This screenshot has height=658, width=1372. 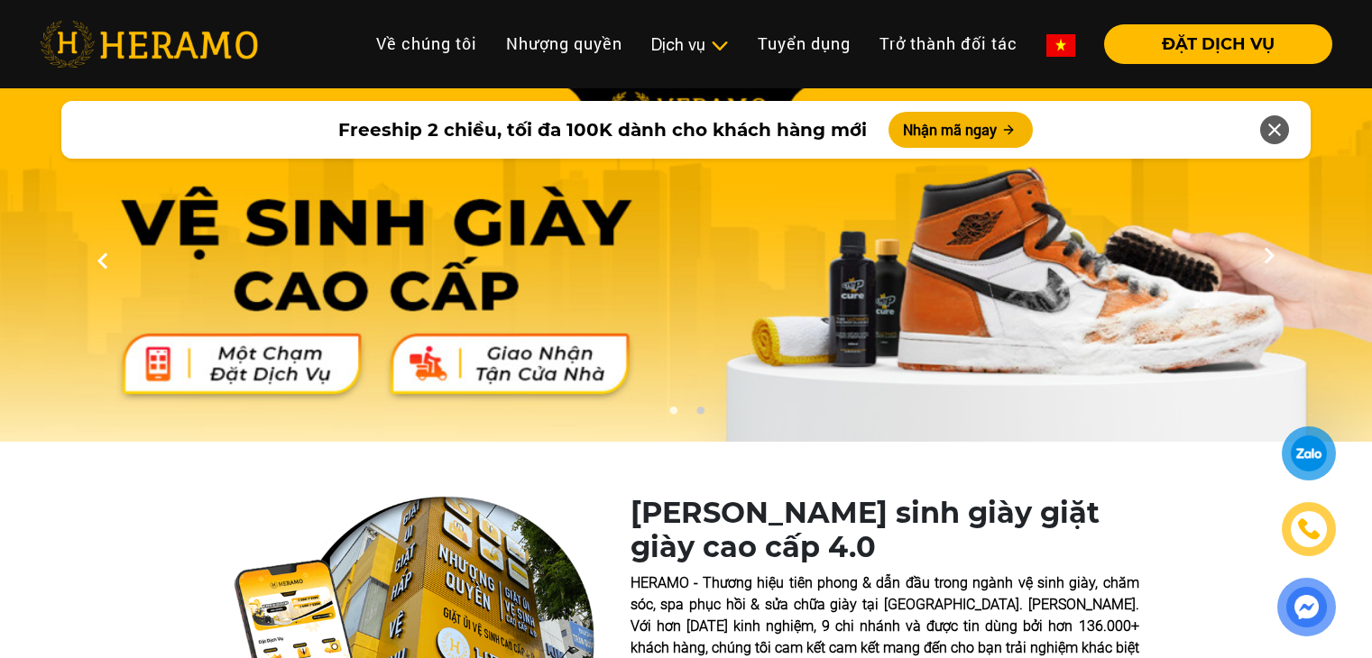 What do you see at coordinates (690, 44) in the screenshot?
I see `div: Dịch vụ` at bounding box center [690, 44].